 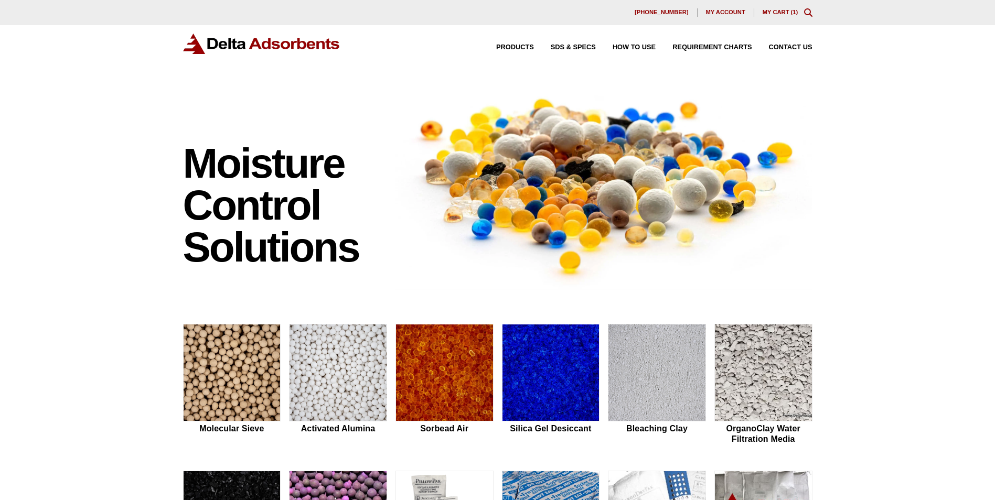 What do you see at coordinates (782, 47) in the screenshot?
I see `a: Contact Us` at bounding box center [782, 47].